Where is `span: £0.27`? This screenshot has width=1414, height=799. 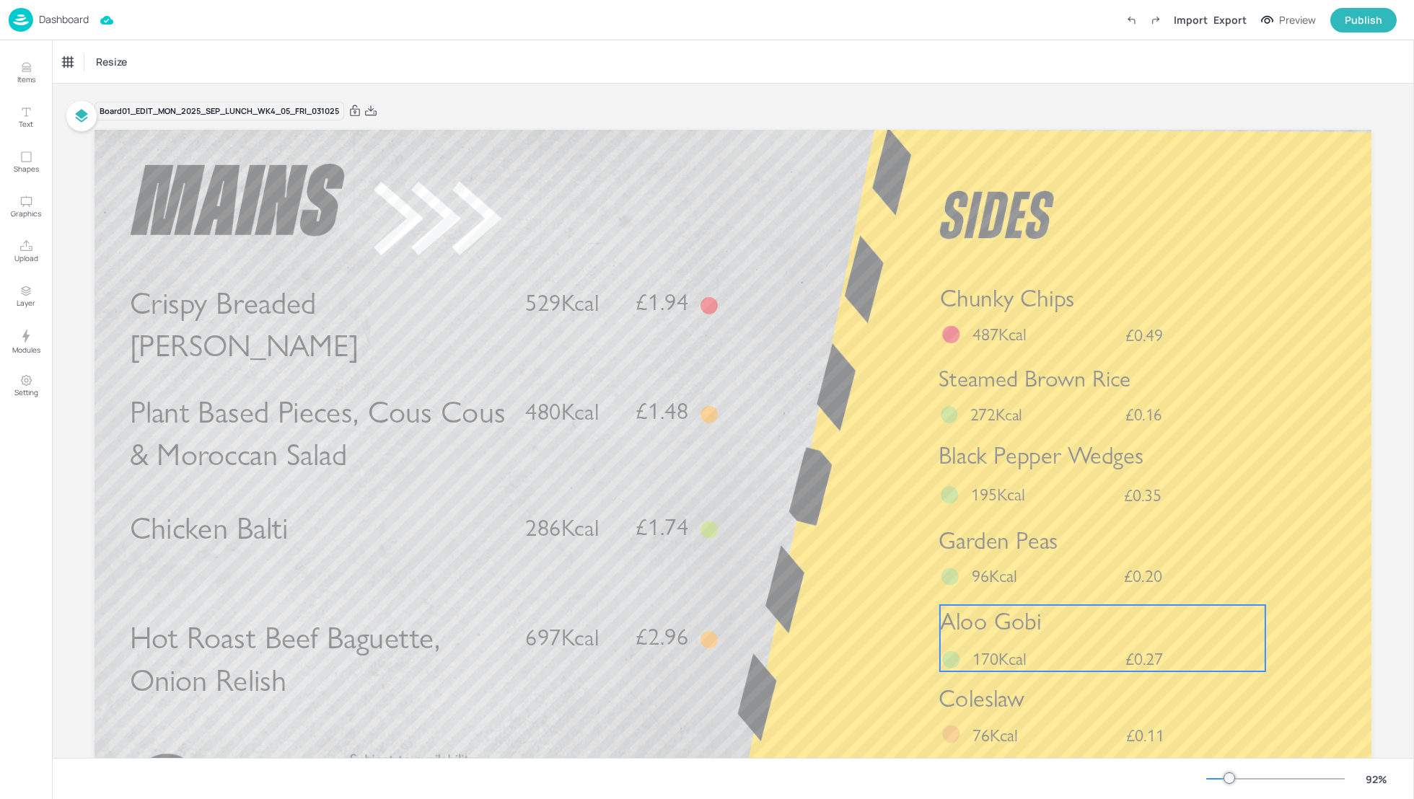 span: £0.27 is located at coordinates (1144, 659).